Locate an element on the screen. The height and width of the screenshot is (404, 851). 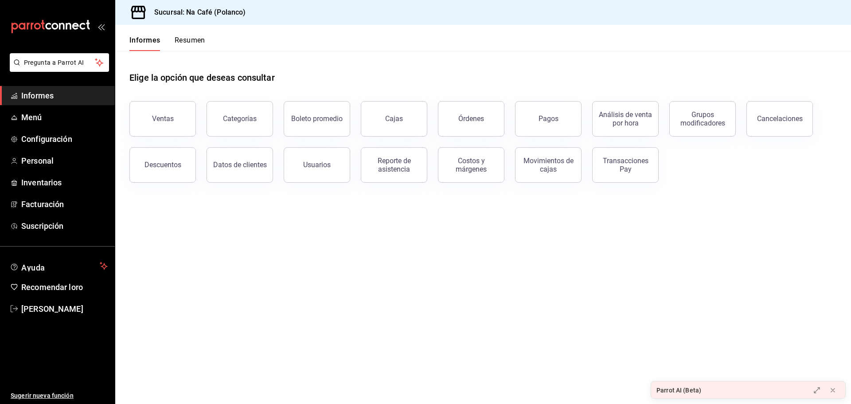
font: Transacciones Pay is located at coordinates (626, 165).